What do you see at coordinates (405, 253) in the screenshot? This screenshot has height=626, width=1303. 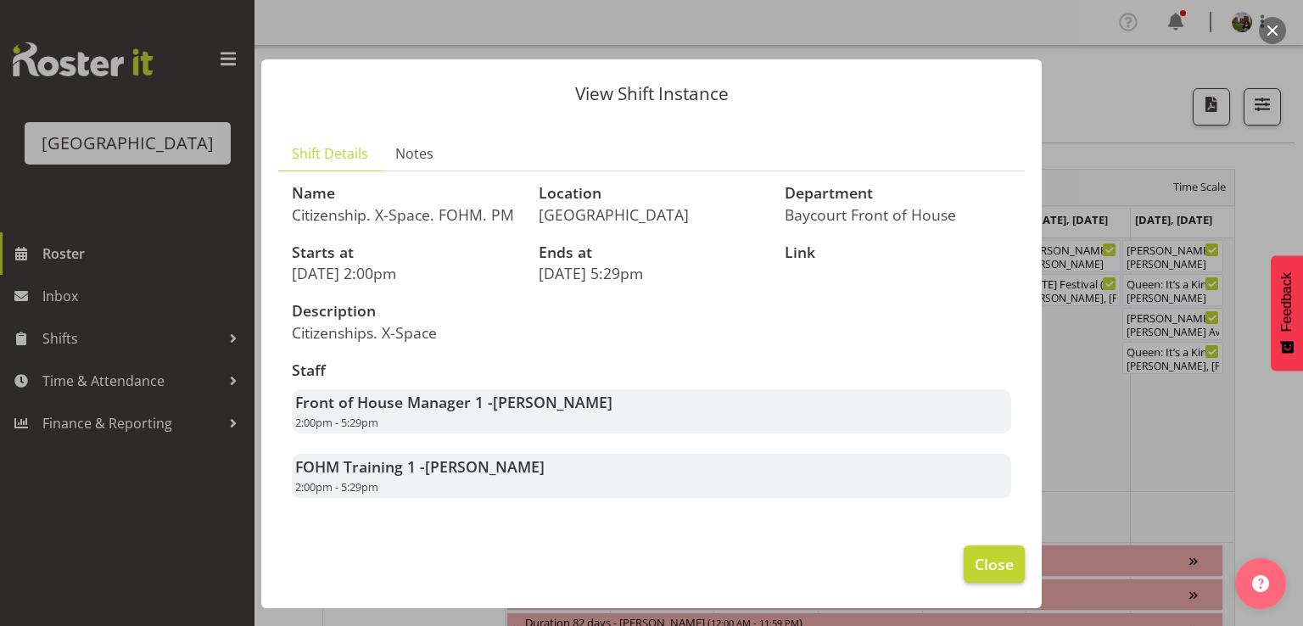 I see `h3: Starts at` at bounding box center [405, 253].